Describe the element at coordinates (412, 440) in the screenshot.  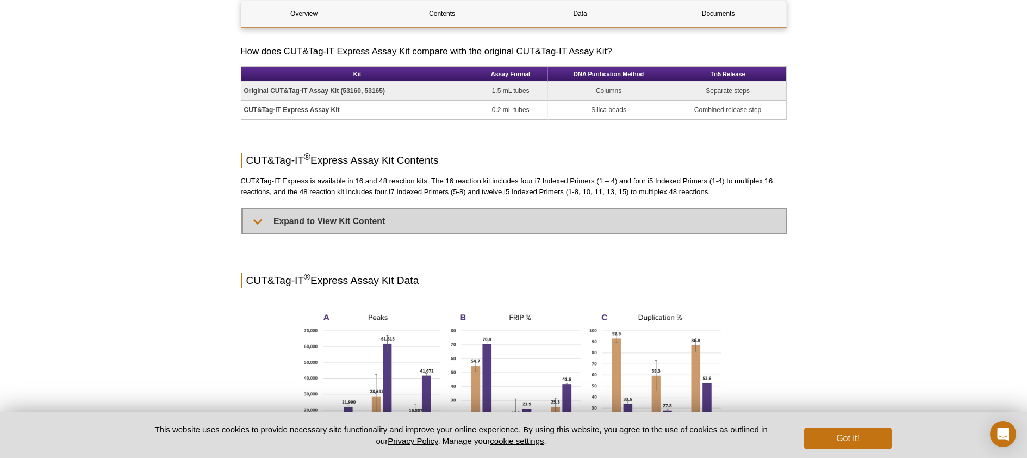
I see `a: Privacy Policy` at that location.